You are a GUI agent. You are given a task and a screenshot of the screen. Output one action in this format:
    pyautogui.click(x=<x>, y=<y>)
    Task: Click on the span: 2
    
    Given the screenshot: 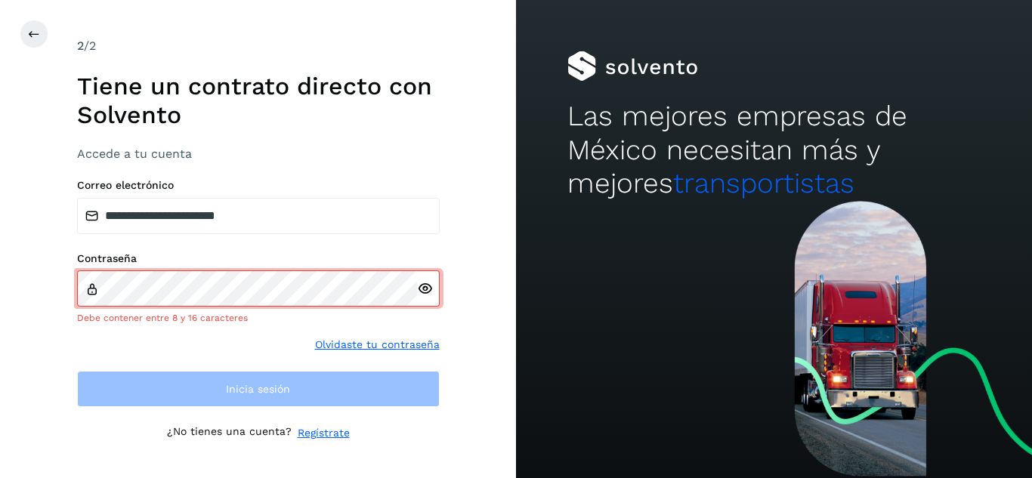 What is the action you would take?
    pyautogui.click(x=80, y=45)
    